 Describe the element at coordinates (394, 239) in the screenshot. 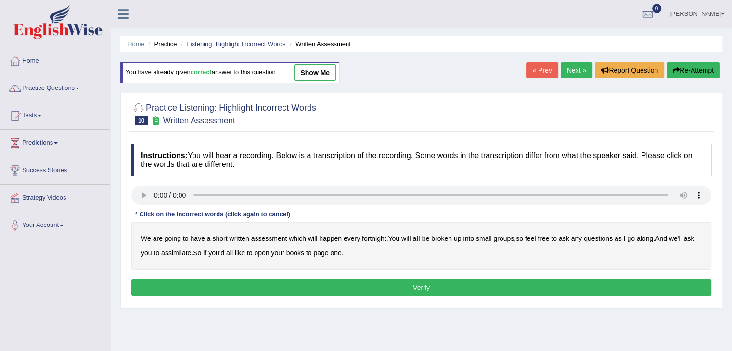

I see `b: You` at that location.